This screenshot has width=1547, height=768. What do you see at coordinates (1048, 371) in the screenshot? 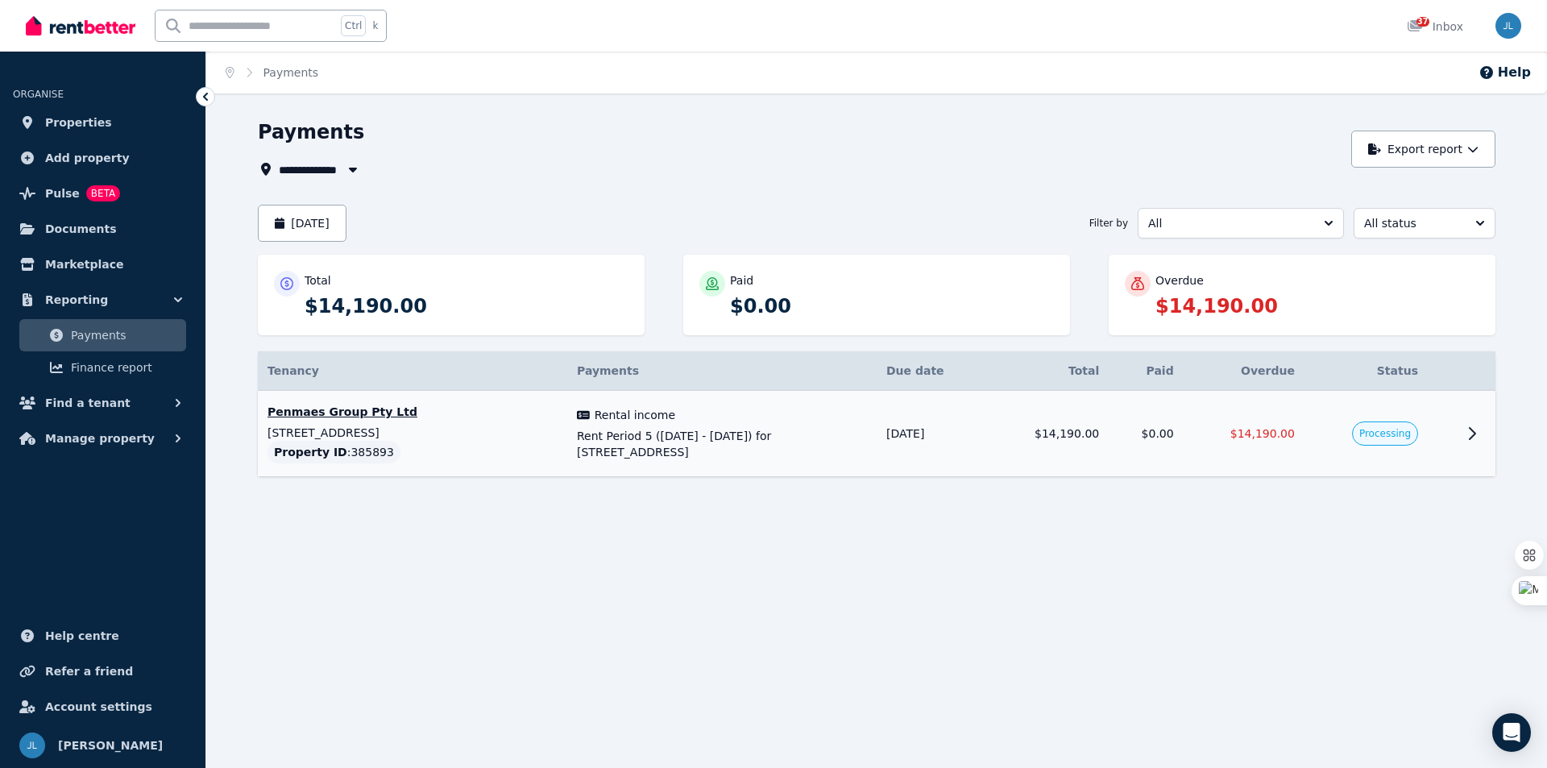
I see `th: Total` at bounding box center [1048, 371].